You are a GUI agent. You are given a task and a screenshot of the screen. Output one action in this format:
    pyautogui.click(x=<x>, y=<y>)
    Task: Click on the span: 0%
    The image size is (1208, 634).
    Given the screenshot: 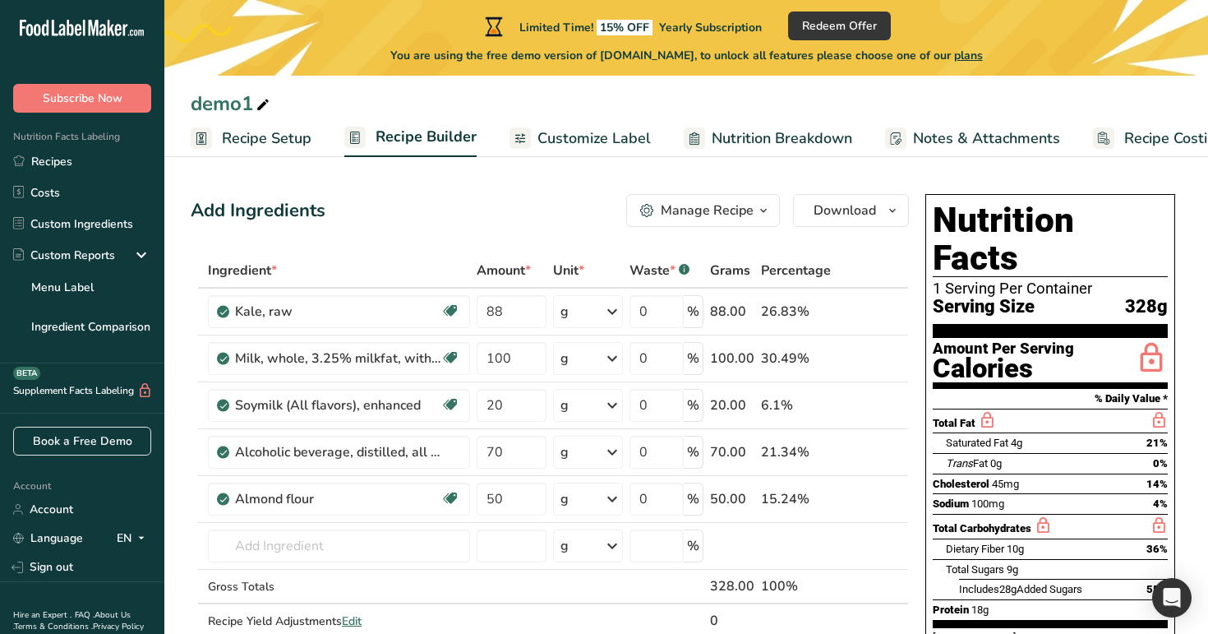 What is the action you would take?
    pyautogui.click(x=1160, y=463)
    